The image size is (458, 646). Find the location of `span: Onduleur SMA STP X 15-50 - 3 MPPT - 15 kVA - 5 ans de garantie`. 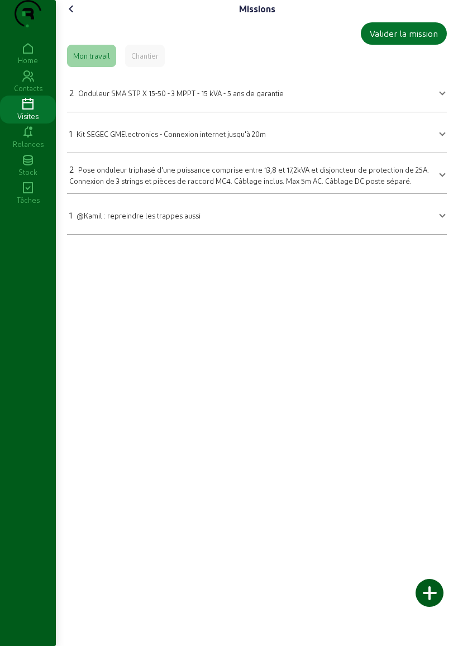

span: Onduleur SMA STP X 15-50 - 3 MPPT - 15 kVA - 5 ans de garantie is located at coordinates (181, 93).